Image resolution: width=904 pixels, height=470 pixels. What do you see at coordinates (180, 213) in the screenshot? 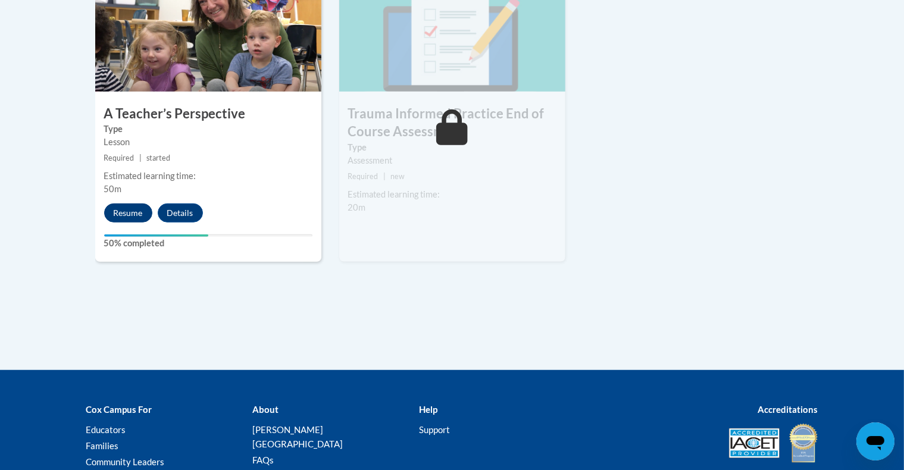
I see `button: Details` at bounding box center [180, 213].